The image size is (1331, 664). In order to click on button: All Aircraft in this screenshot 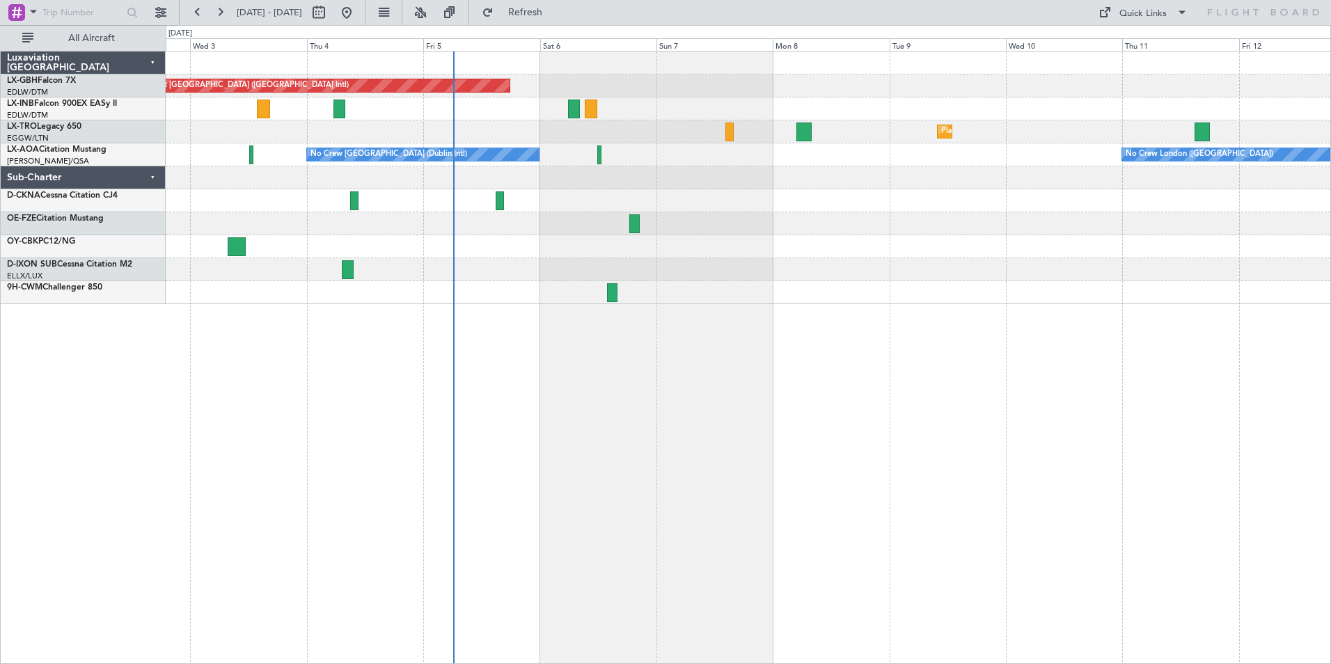, I will do `click(83, 38)`.